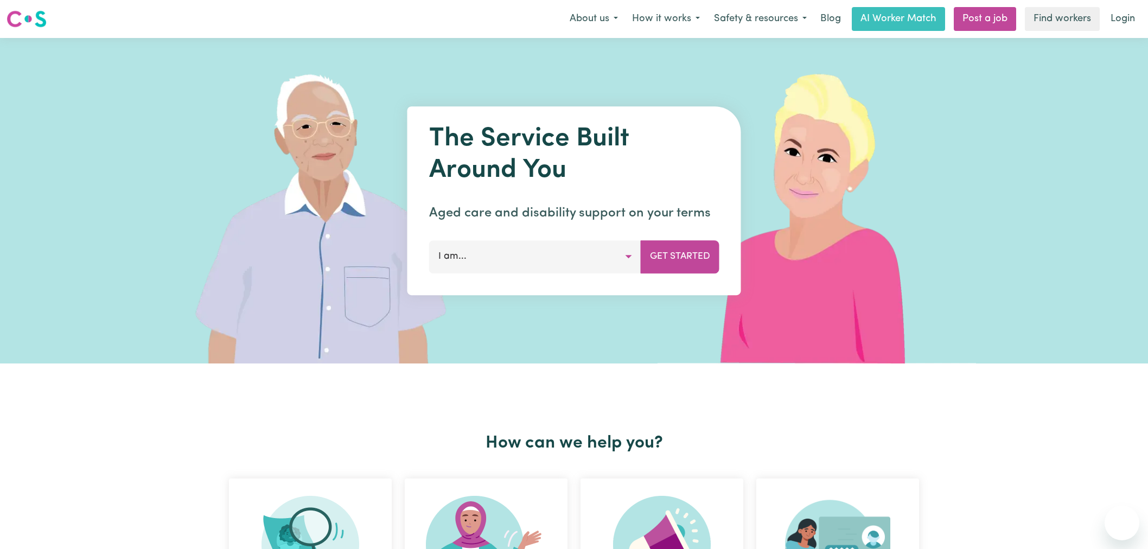  What do you see at coordinates (760, 19) in the screenshot?
I see `button: Safety & resources` at bounding box center [760, 19].